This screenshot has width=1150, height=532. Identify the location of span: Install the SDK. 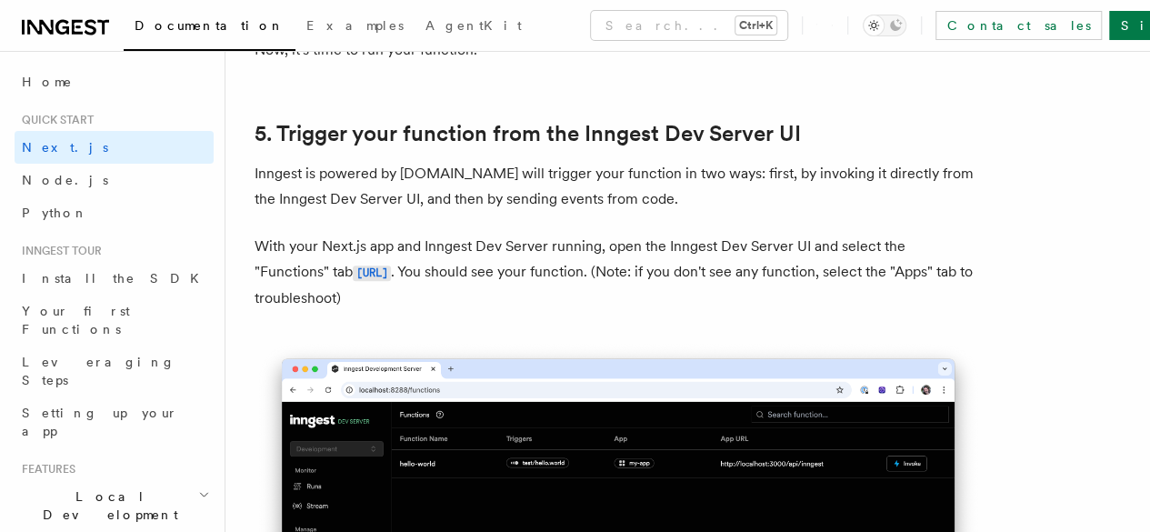
(115, 278).